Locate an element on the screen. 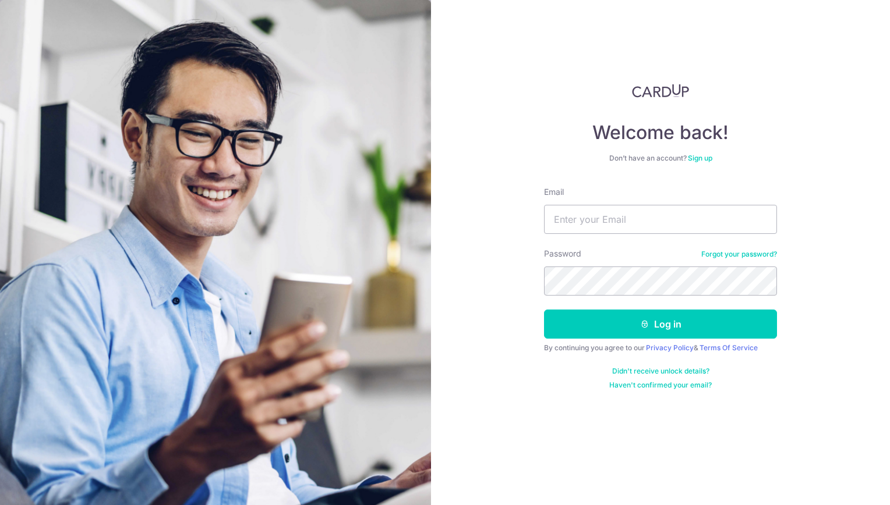  label: Email is located at coordinates (554, 192).